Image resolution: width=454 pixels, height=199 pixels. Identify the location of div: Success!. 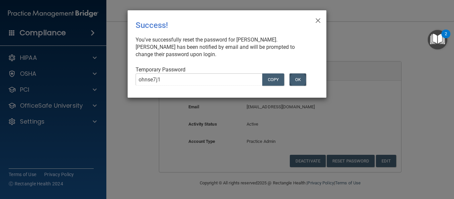
(213, 25).